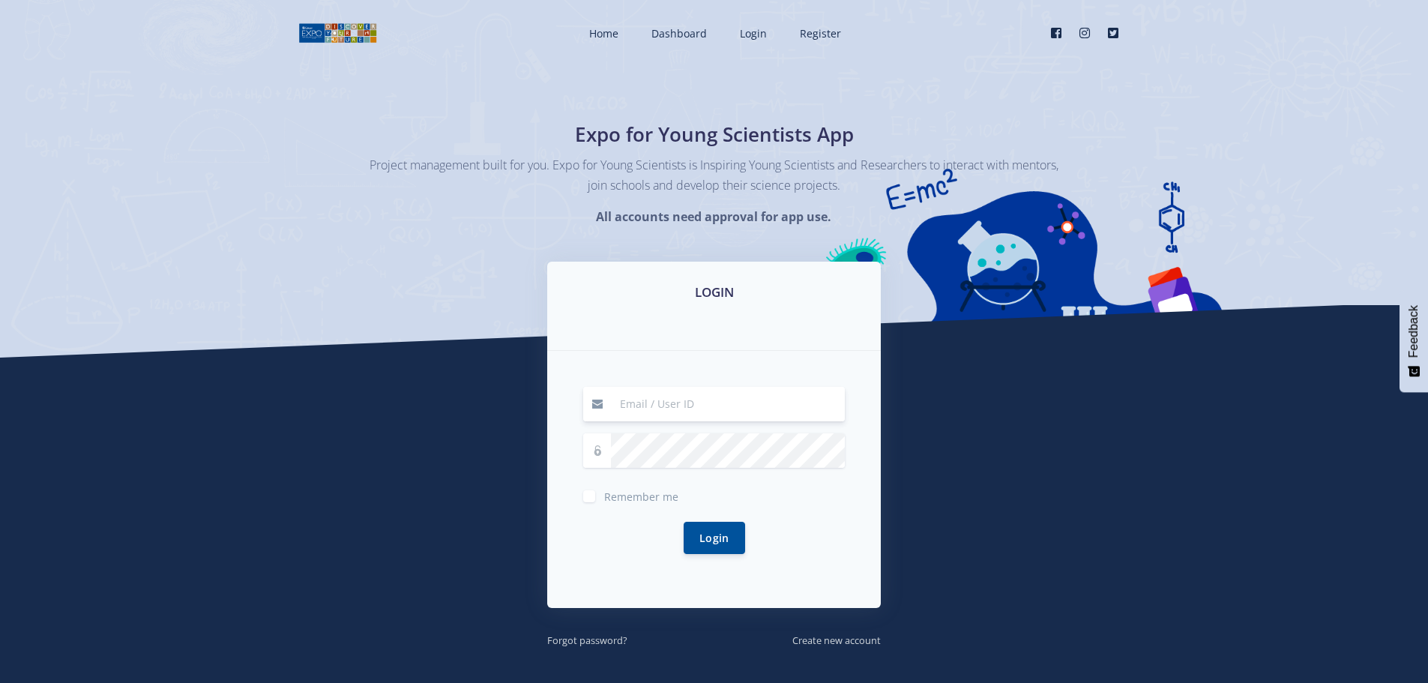 The image size is (1428, 683). Describe the element at coordinates (602, 33) in the screenshot. I see `a: Home` at that location.